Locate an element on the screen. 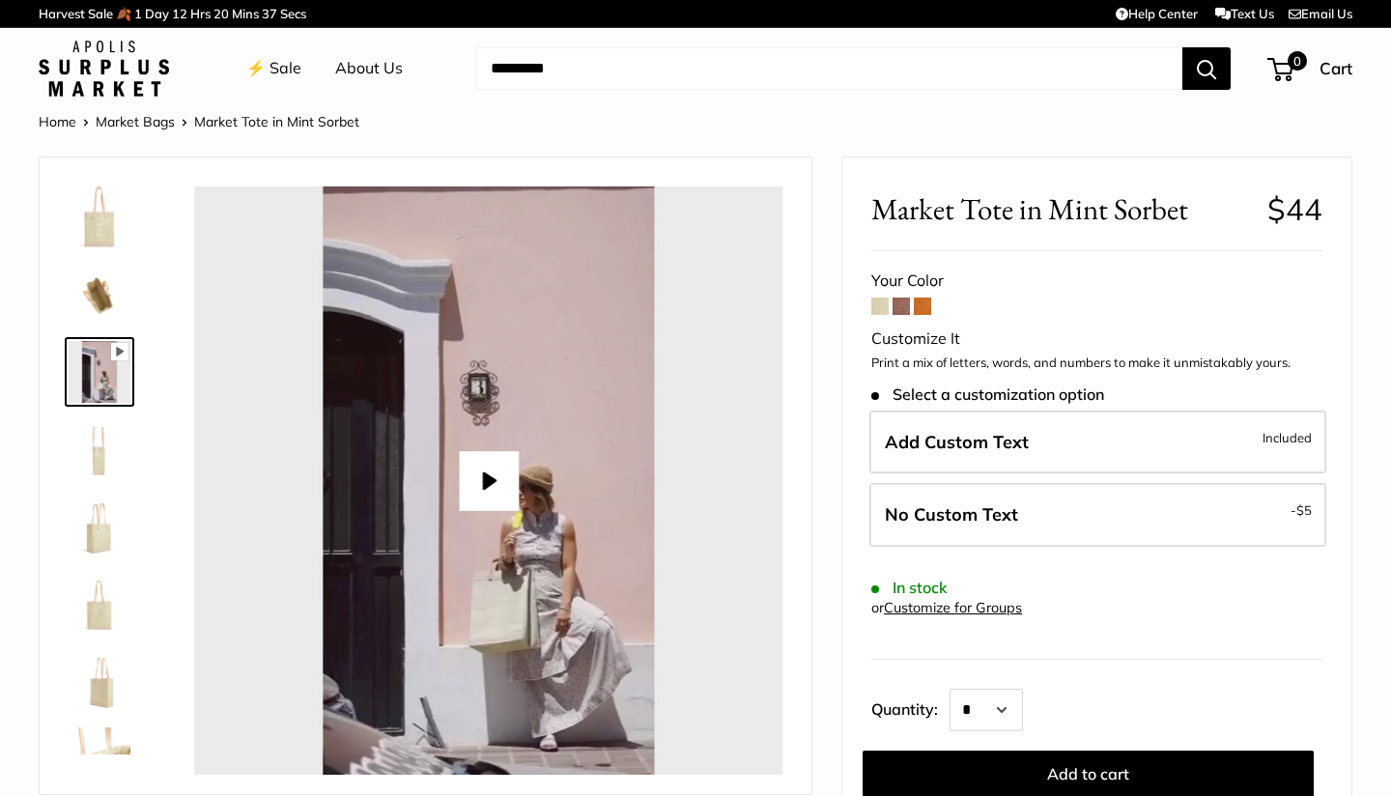  span: Mins is located at coordinates (245, 14).